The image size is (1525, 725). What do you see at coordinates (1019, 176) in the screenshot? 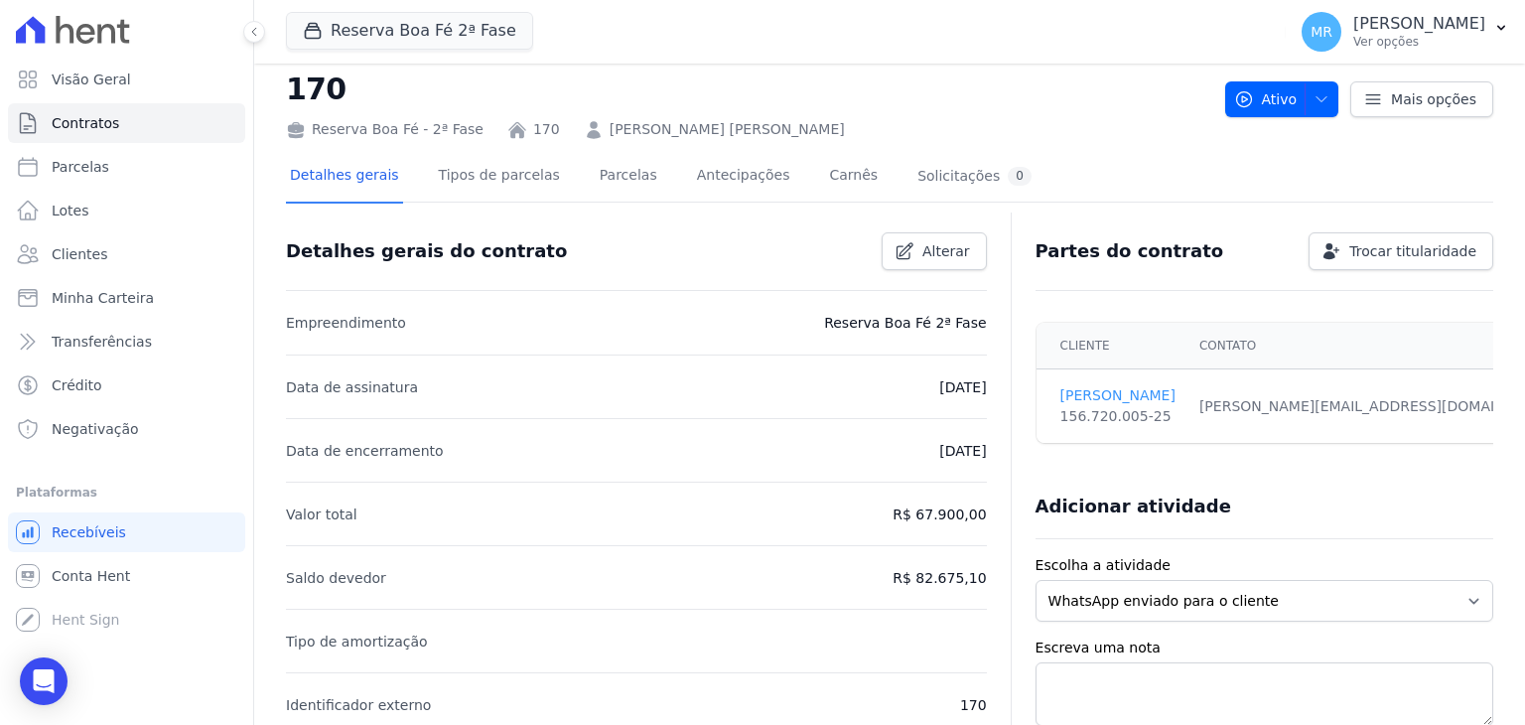
I see `div: 0` at bounding box center [1019, 176].